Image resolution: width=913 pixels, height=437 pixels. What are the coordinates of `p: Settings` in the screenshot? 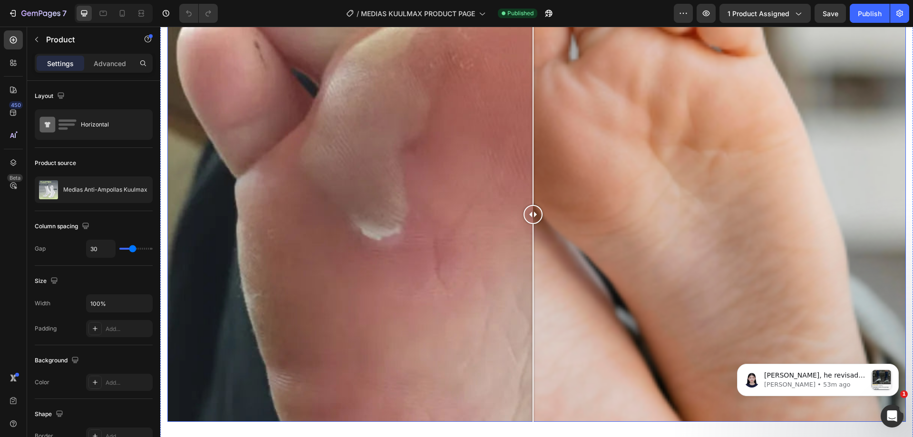 It's located at (60, 63).